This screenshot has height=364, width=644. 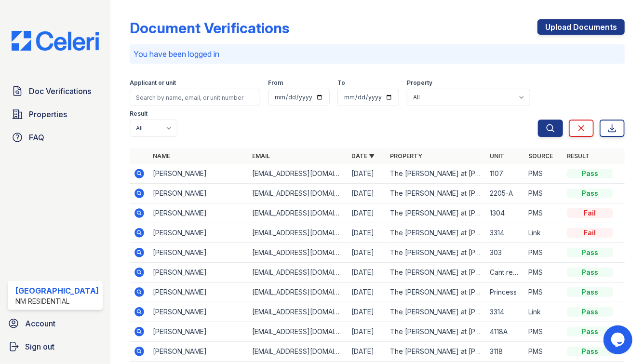 I want to click on a: Account, so click(x=55, y=324).